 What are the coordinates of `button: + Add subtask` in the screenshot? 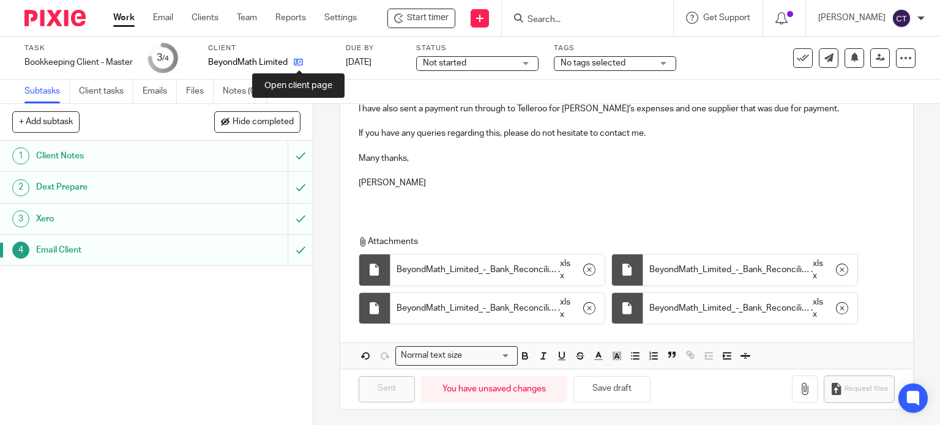 It's located at (46, 122).